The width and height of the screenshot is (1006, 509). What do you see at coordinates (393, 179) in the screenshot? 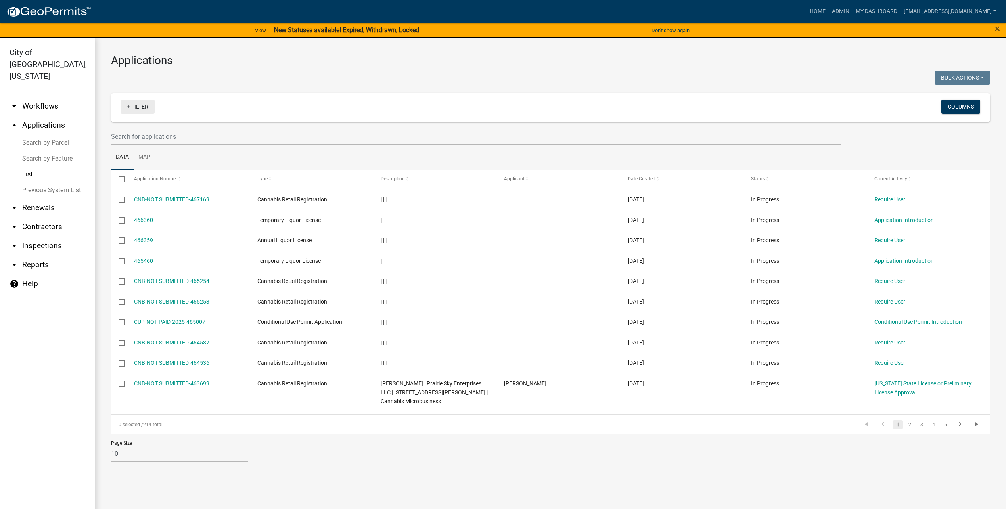
I see `span: Description` at bounding box center [393, 179].